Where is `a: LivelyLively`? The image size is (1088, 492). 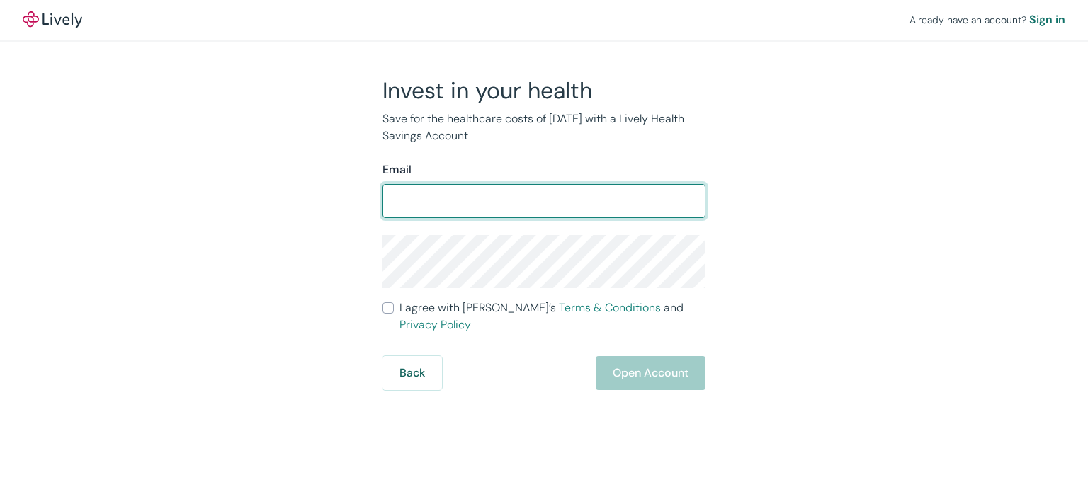 a: LivelyLively is located at coordinates (52, 20).